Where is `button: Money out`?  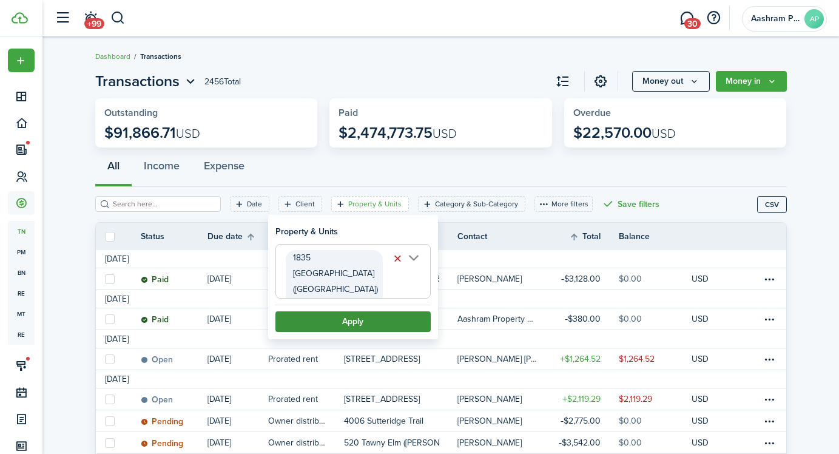 button: Money out is located at coordinates (671, 81).